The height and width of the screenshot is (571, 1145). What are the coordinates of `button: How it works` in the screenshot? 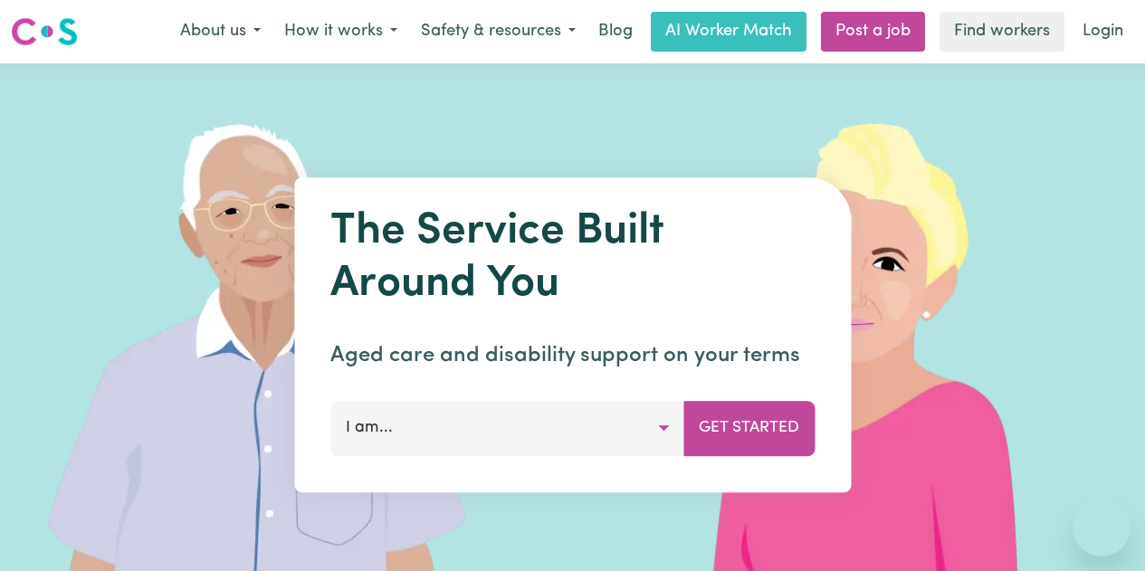 It's located at (340, 32).